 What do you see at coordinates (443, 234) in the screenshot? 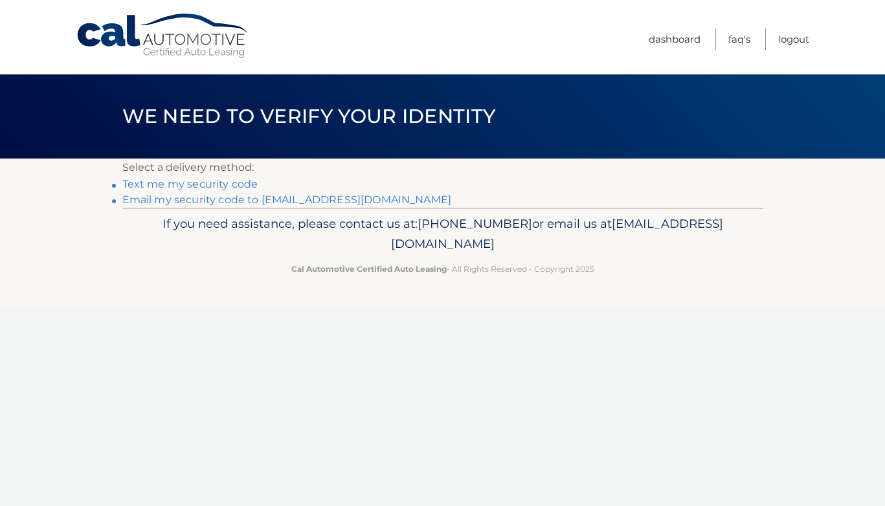
I see `p: If you need assistance, please contact us at: or email us at` at bounding box center [443, 234].